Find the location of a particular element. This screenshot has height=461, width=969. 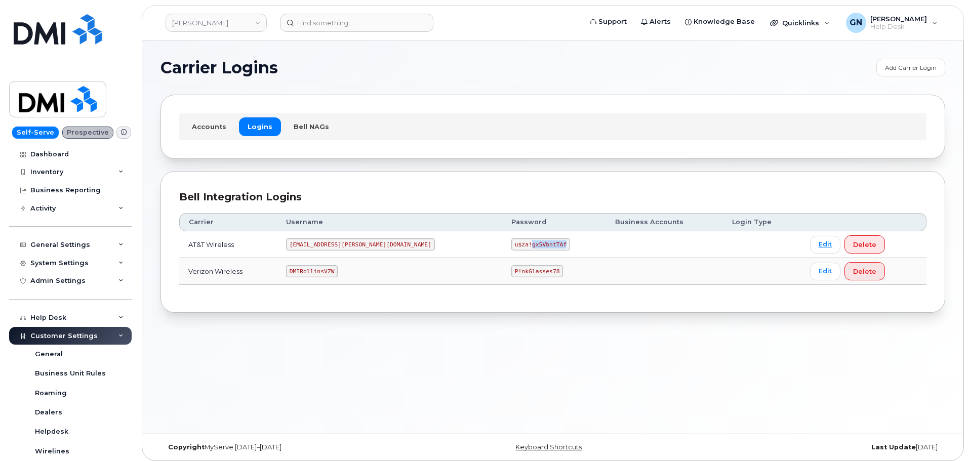

th: Username is located at coordinates (389, 222).